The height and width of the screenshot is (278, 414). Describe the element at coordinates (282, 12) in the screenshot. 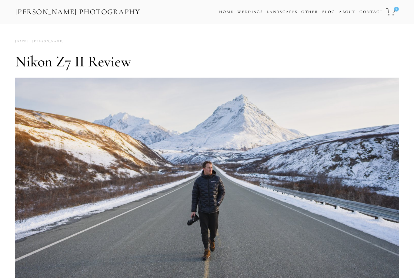

I see `a: Landscapes` at that location.